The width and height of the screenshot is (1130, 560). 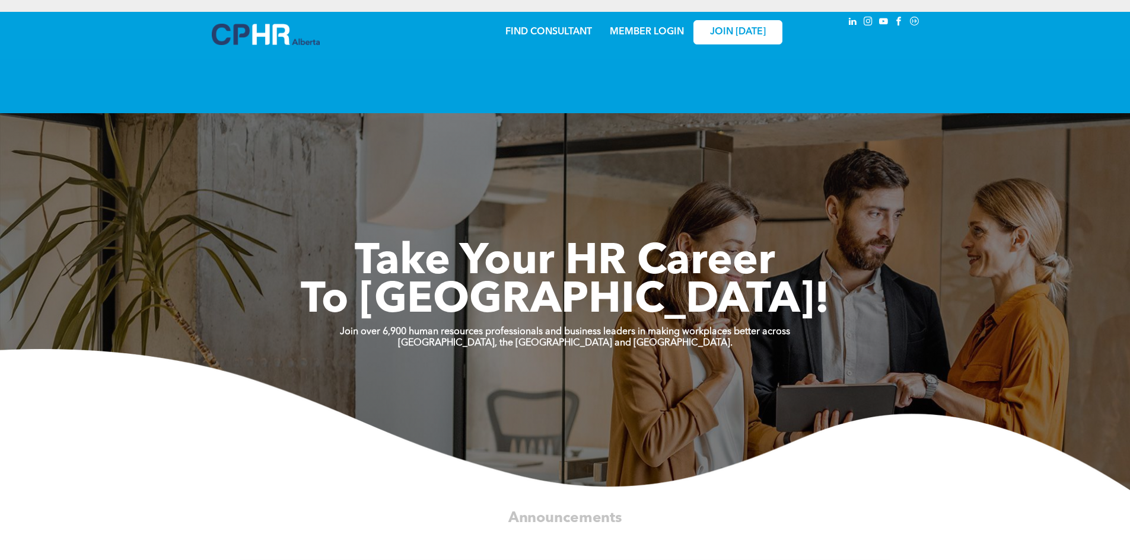 What do you see at coordinates (549, 32) in the screenshot?
I see `a: FIND CONSULTANT` at bounding box center [549, 32].